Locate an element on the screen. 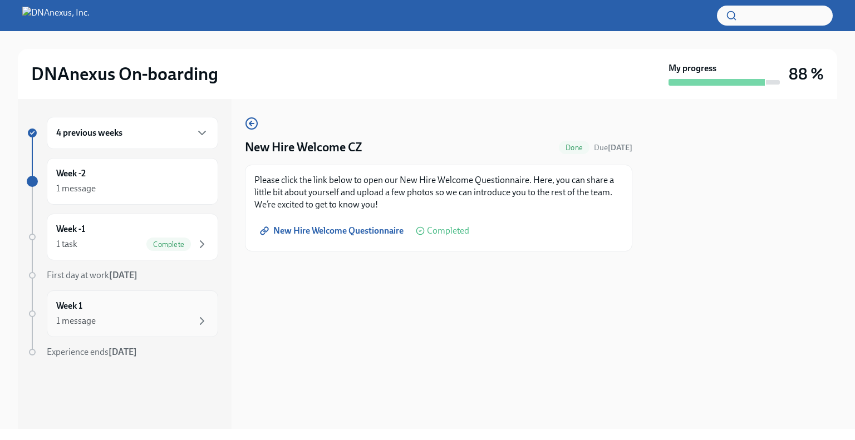  span: Experience ends is located at coordinates (92, 352).